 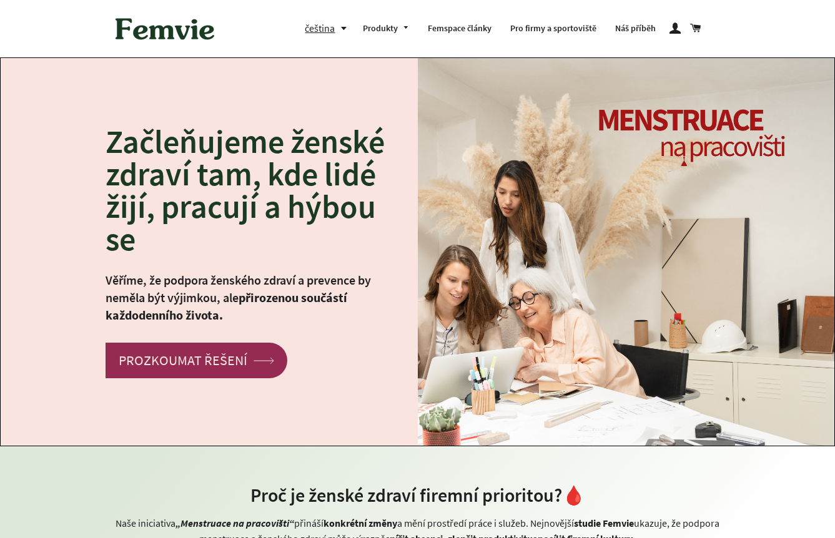 I want to click on strong: „Menstruace na pracovišti“, so click(x=235, y=523).